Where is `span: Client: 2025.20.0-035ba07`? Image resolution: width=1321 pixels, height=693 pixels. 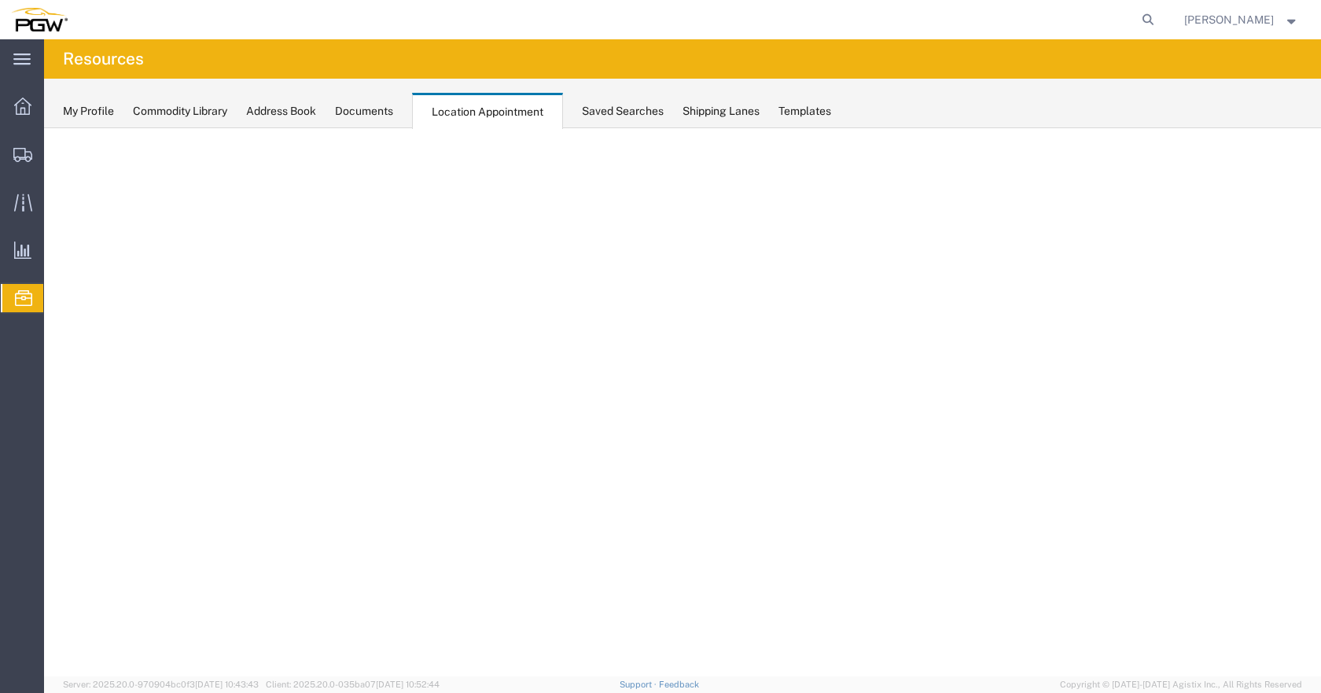
span: Client: 2025.20.0-035ba07 is located at coordinates (352, 684).